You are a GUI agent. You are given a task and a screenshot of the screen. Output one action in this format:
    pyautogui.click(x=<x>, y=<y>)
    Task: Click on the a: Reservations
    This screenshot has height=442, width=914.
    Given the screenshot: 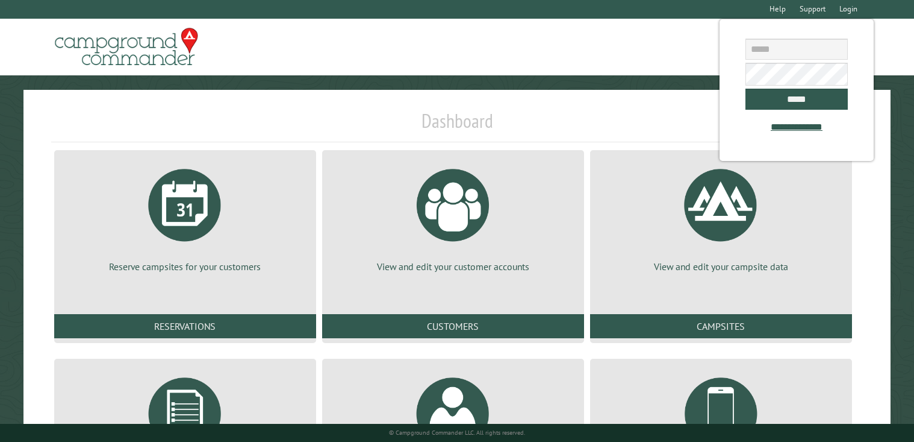 What is the action you would take?
    pyautogui.click(x=185, y=326)
    